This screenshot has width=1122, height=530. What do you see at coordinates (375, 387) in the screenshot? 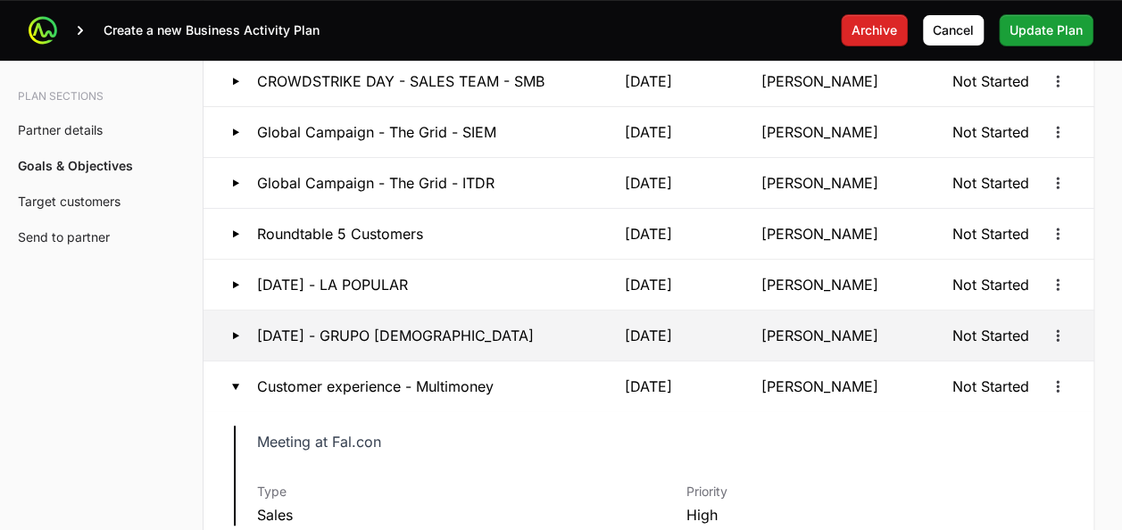
I see `p: Customer experience - Multimoney` at bounding box center [375, 387].